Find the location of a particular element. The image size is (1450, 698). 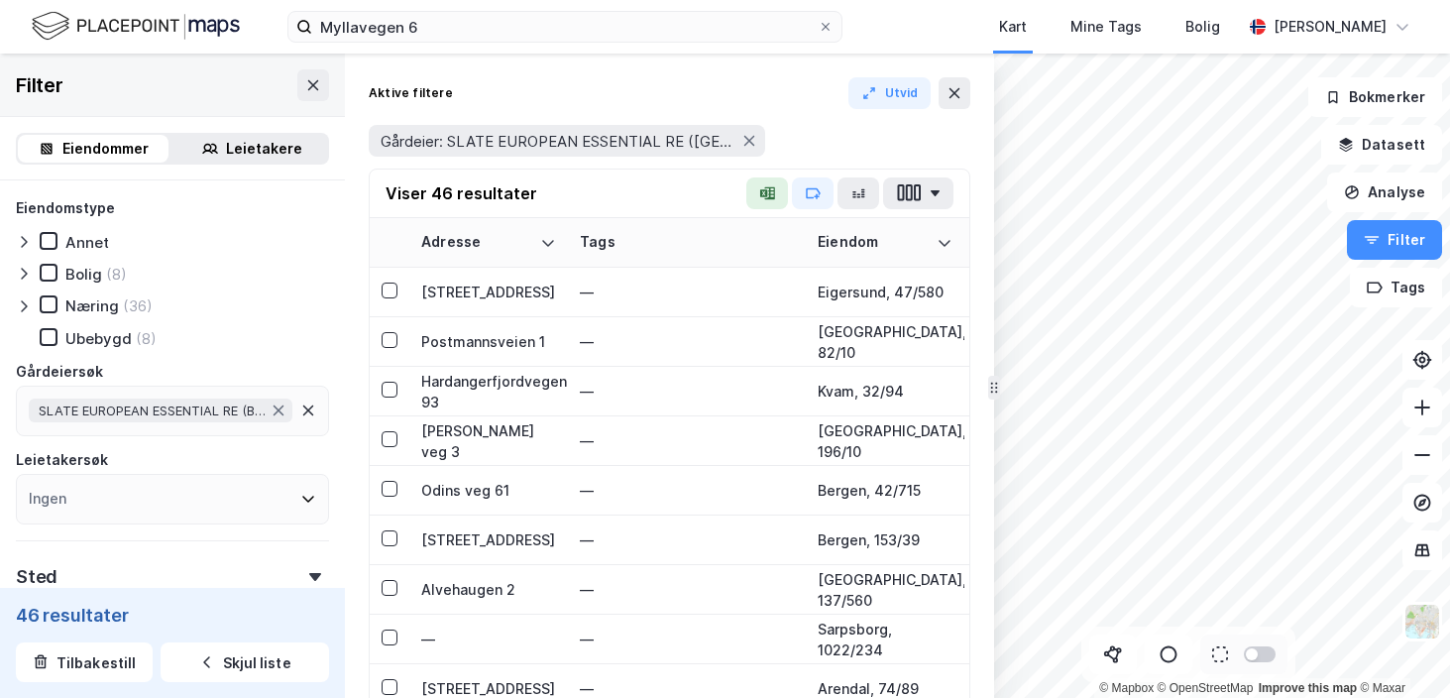

div: Postmannsveien 1 is located at coordinates (489, 341).